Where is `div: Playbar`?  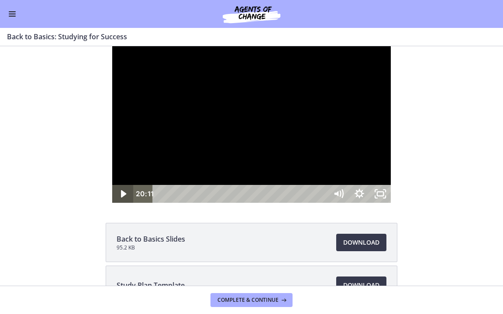 div: Playbar is located at coordinates (241, 148).